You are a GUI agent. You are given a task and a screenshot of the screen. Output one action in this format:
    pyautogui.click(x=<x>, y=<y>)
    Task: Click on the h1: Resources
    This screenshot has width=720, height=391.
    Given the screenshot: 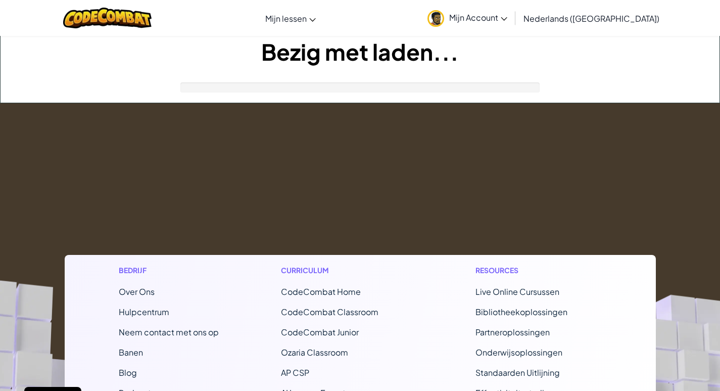 What is the action you would take?
    pyautogui.click(x=538, y=270)
    